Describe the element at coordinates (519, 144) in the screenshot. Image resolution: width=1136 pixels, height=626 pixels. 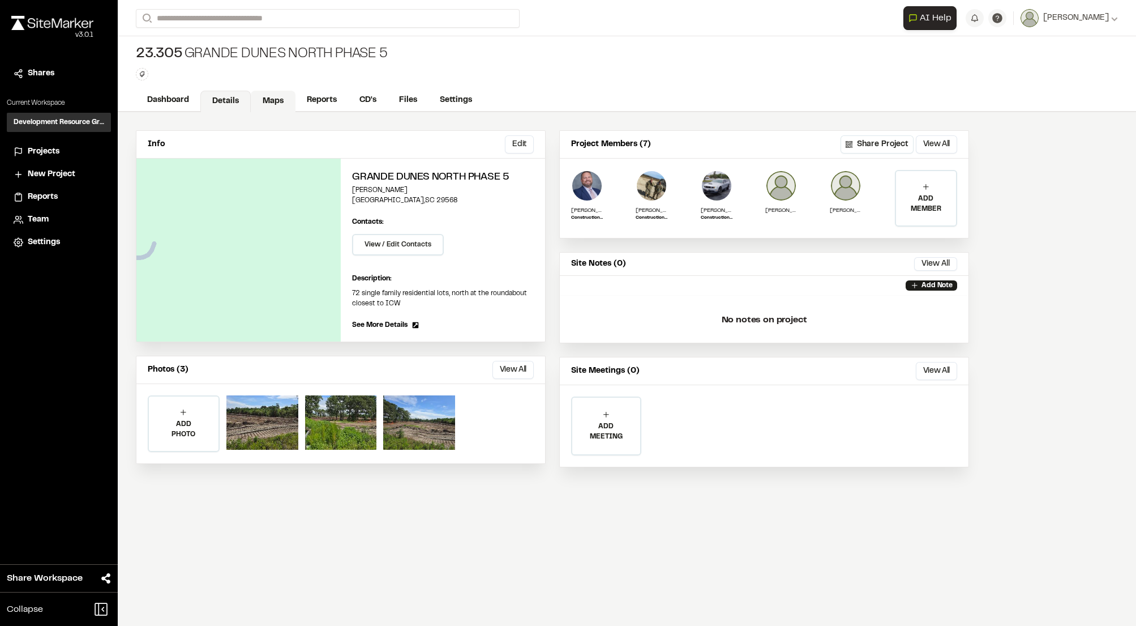
I see `button: Edit` at that location.